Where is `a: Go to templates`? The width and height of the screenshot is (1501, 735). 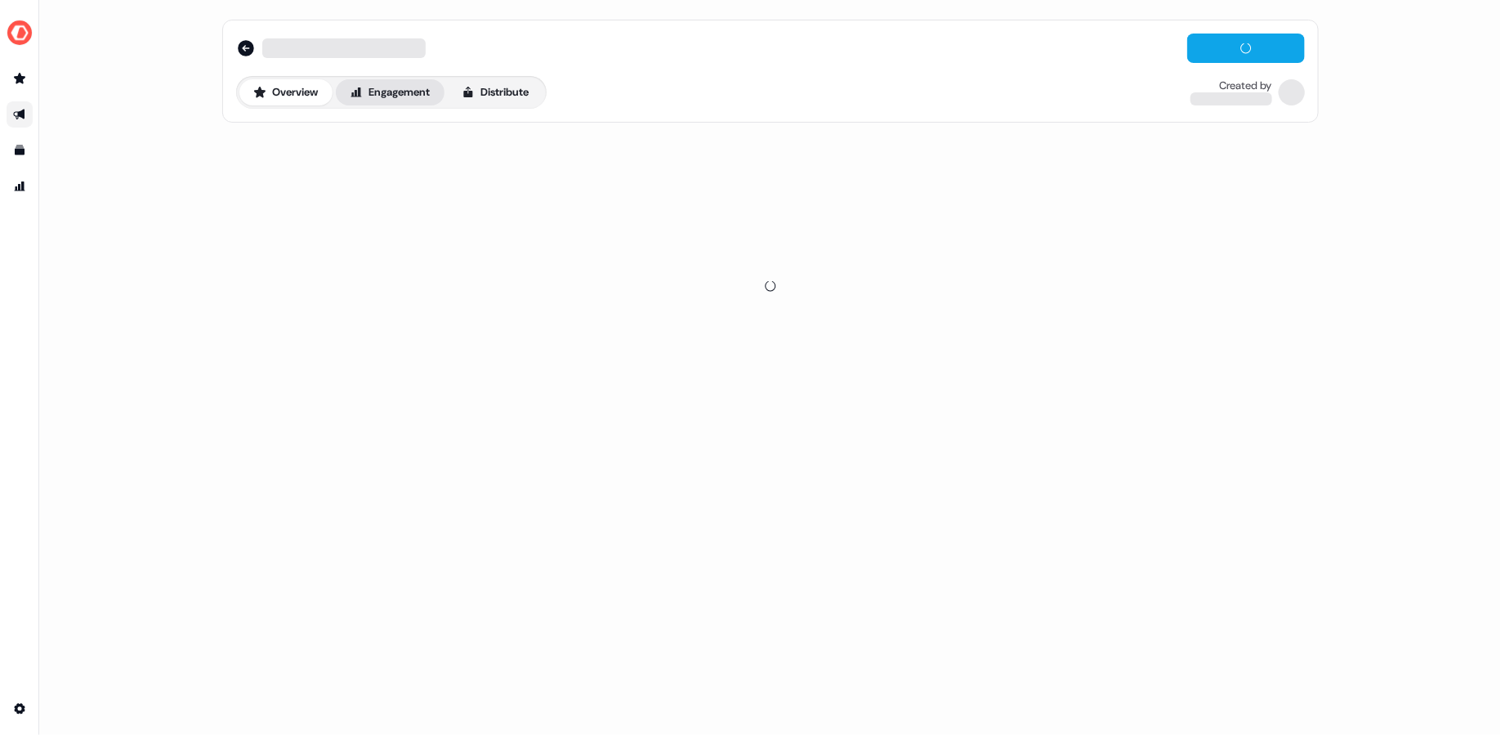
a: Go to templates is located at coordinates (20, 150).